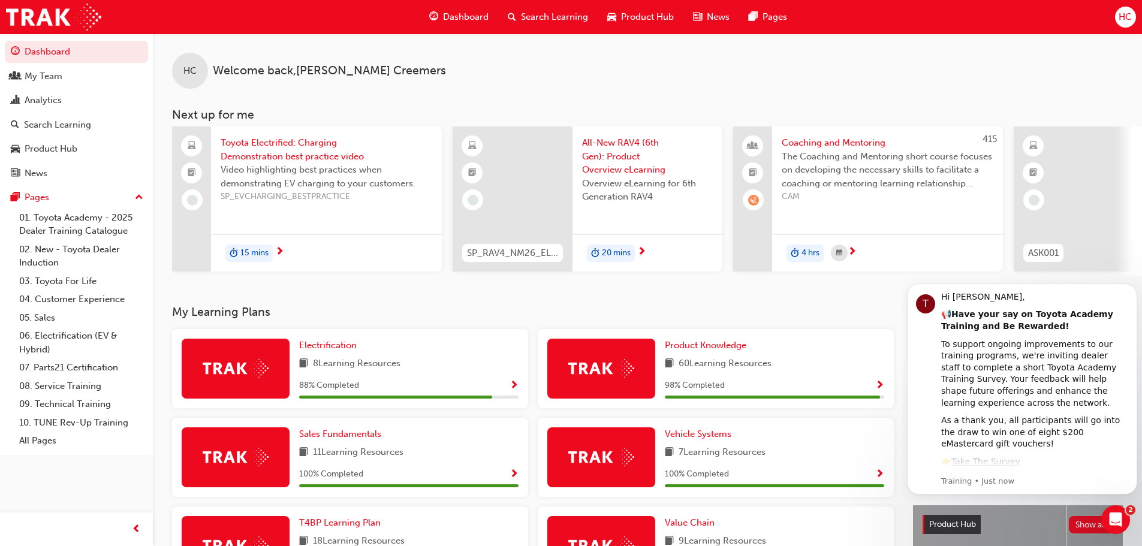 This screenshot has width=1142, height=546. I want to click on span: ASK001, so click(1043, 253).